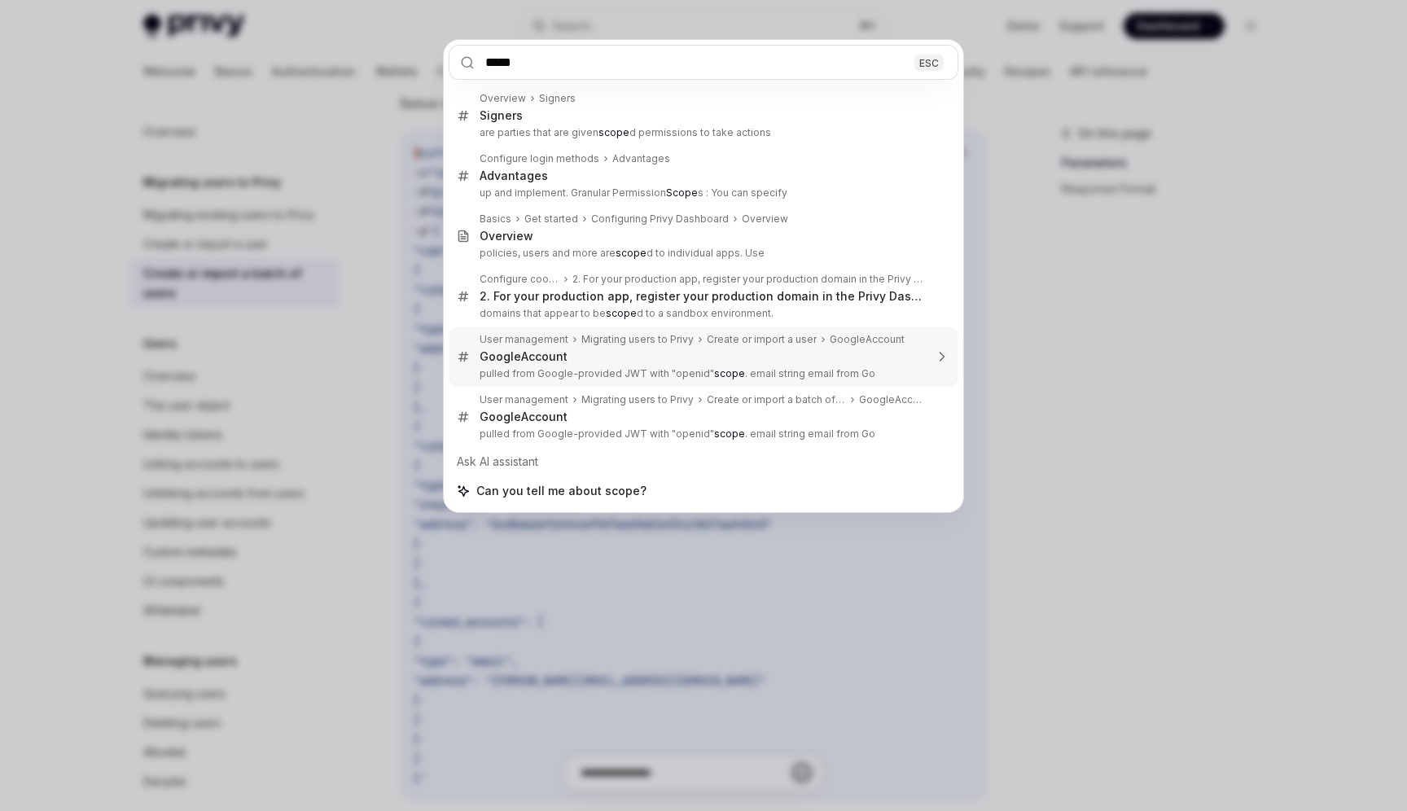 The image size is (1407, 811). Describe the element at coordinates (495, 219) in the screenshot. I see `div: Basics` at that location.